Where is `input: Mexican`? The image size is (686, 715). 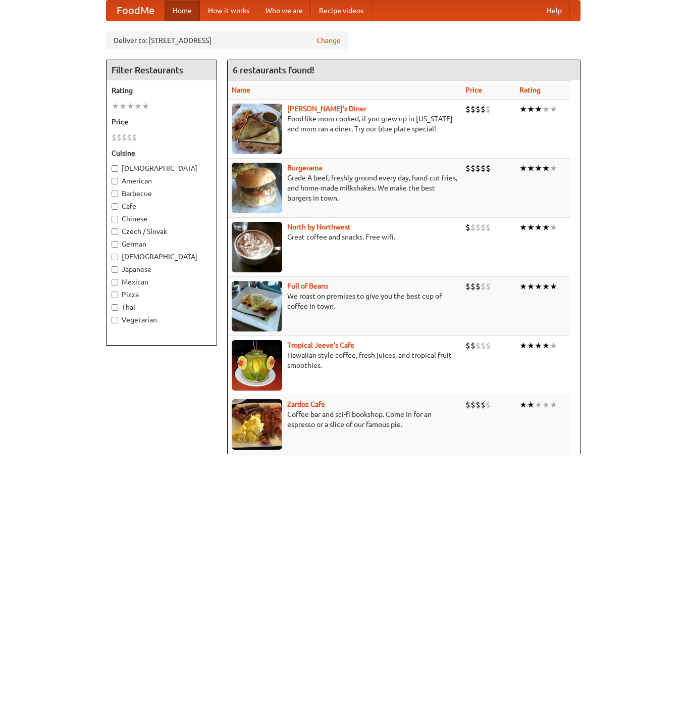
input: Mexican is located at coordinates (115, 282).